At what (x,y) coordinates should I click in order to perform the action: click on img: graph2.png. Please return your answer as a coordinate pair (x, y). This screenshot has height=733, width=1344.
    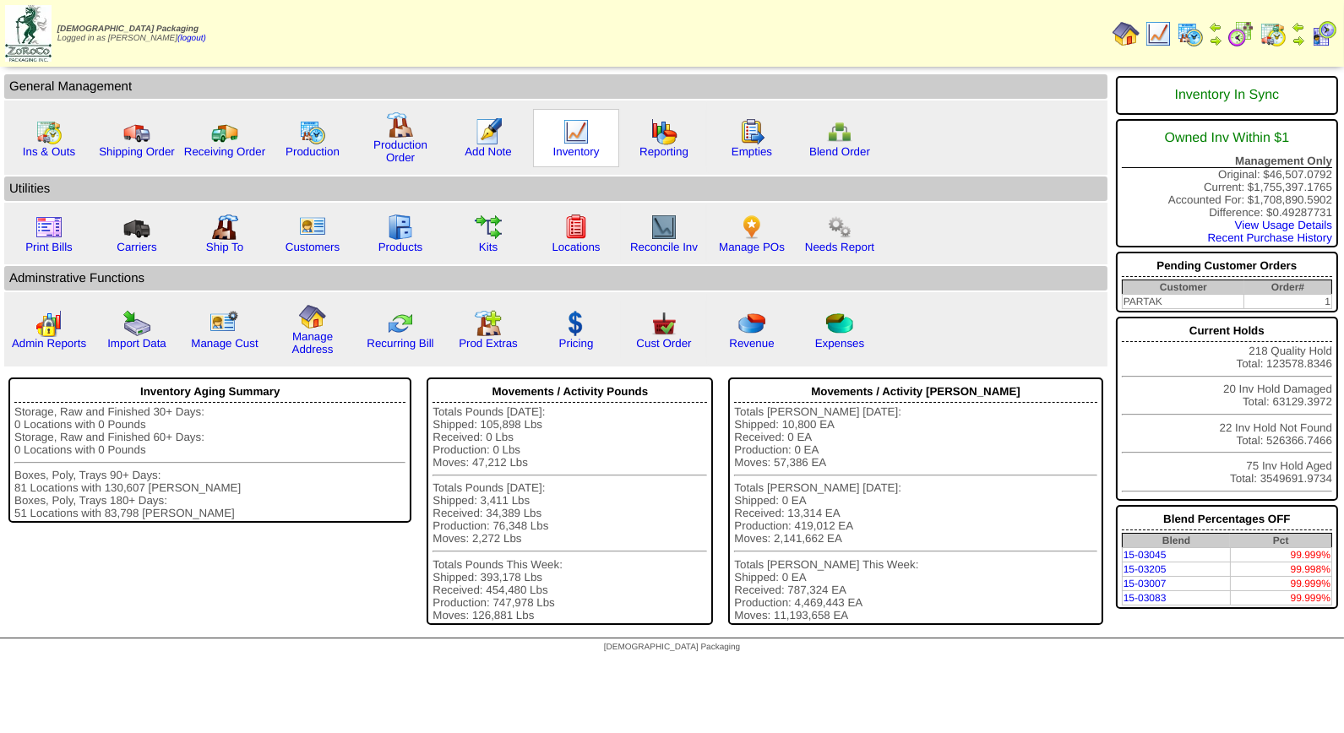
    Looking at the image, I should click on (49, 324).